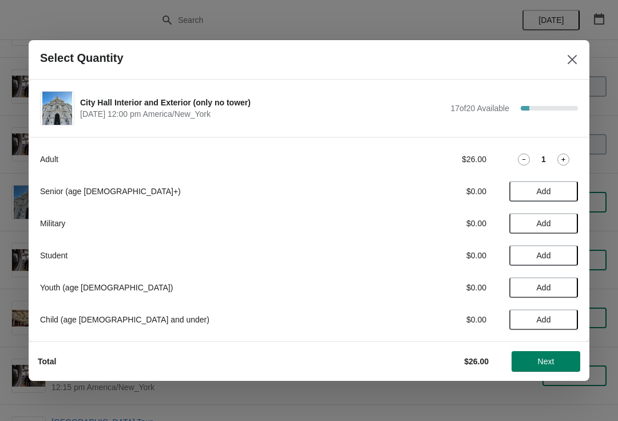 This screenshot has height=421, width=618. I want to click on button: Next, so click(546, 361).